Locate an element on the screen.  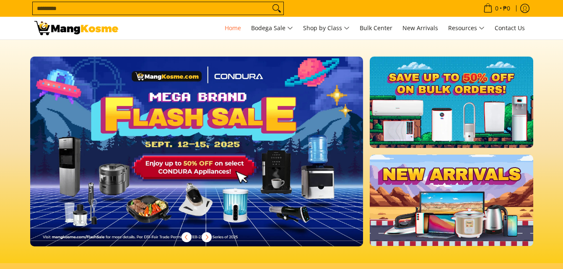
button: Previous is located at coordinates (187, 237).